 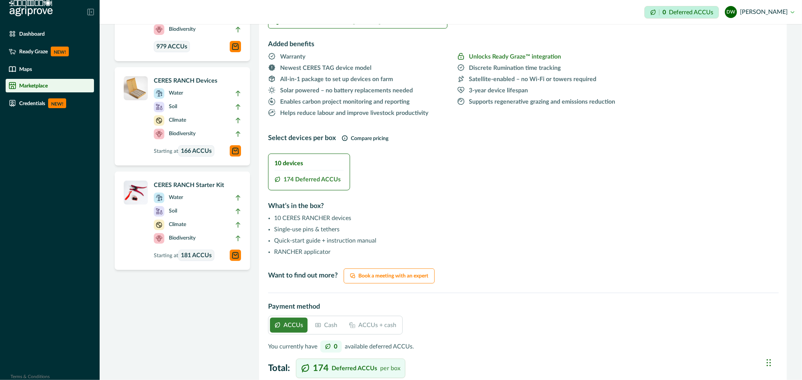 What do you see at coordinates (326, 68) in the screenshot?
I see `p: Newest CERES TAG device model` at bounding box center [326, 68].